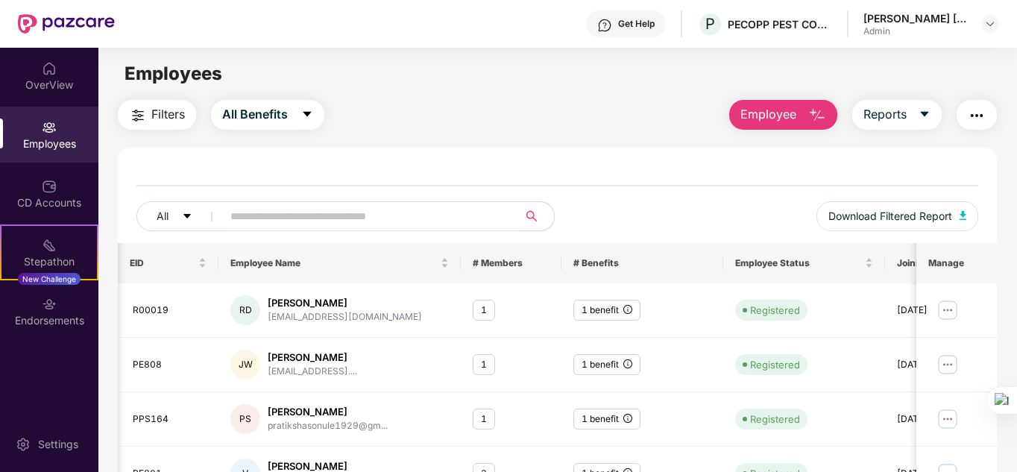 The image size is (1017, 472). I want to click on div: New Challenge, so click(49, 279).